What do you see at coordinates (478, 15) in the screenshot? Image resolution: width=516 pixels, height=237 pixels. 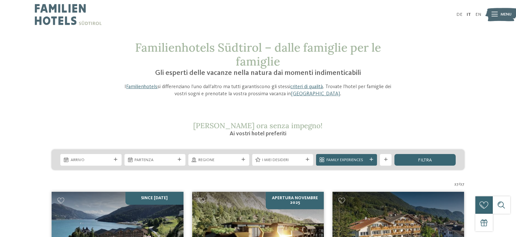 I see `a: EN` at bounding box center [478, 15].